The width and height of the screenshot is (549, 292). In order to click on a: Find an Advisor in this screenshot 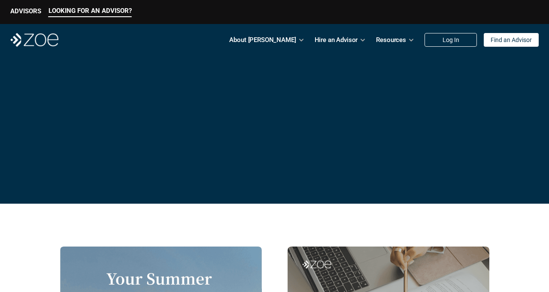, I will do `click(511, 40)`.